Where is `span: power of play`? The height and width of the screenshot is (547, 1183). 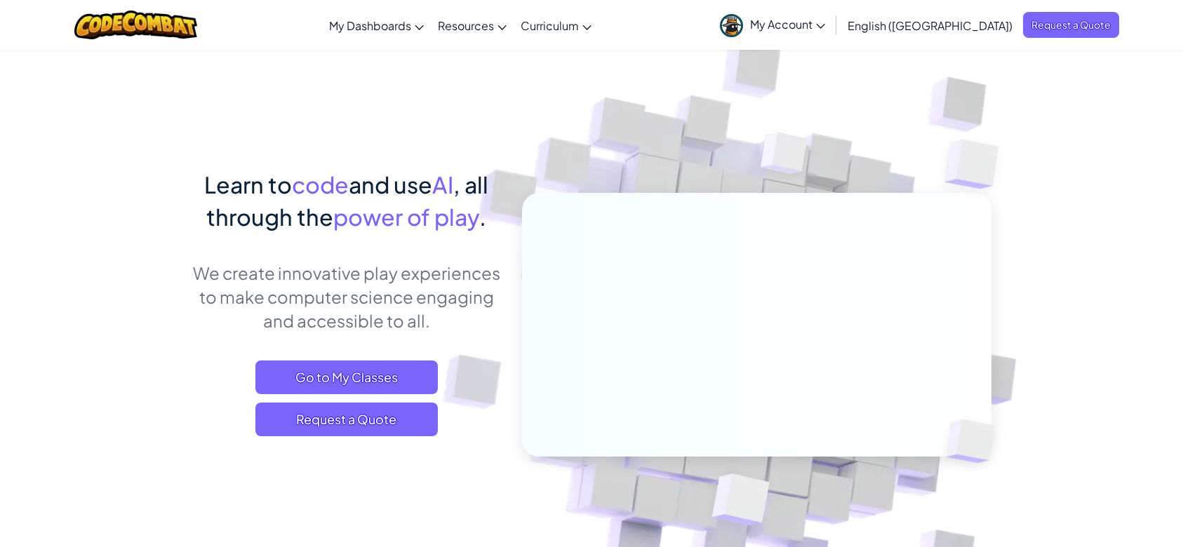 span: power of play is located at coordinates (406, 217).